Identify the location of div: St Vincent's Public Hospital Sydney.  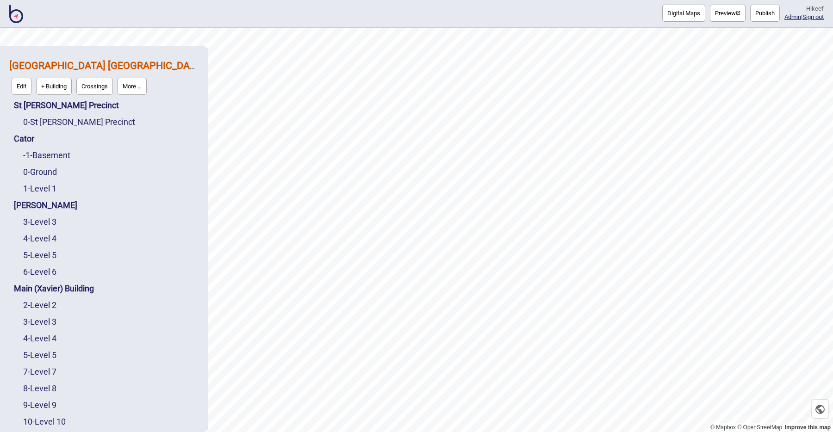
(104, 76).